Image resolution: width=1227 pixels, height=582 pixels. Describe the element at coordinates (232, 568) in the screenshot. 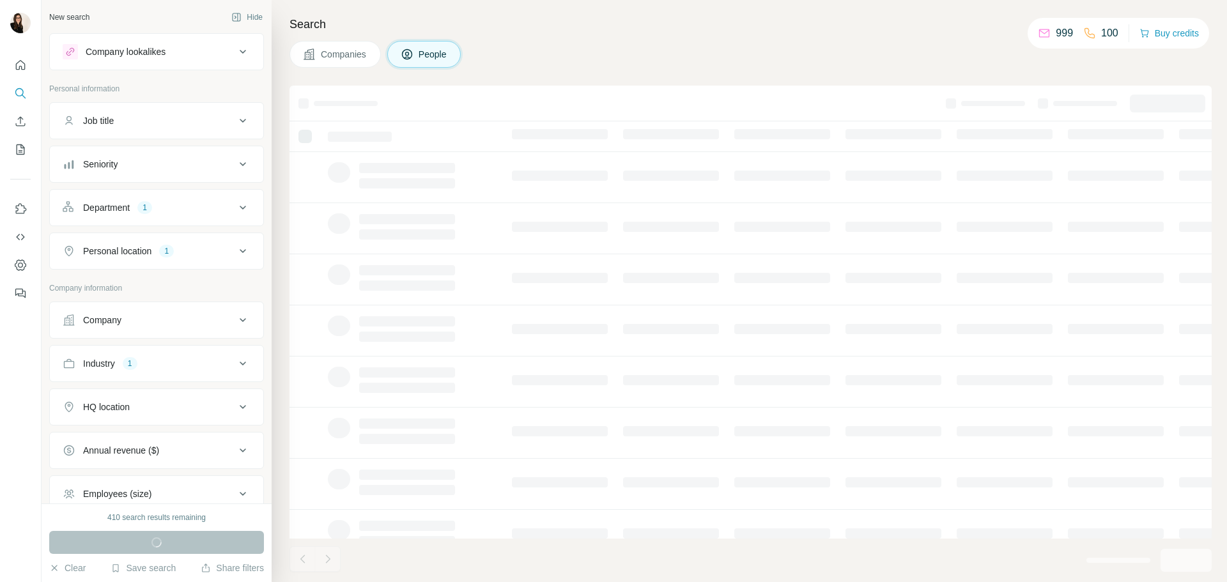

I see `button: Share filters` at that location.